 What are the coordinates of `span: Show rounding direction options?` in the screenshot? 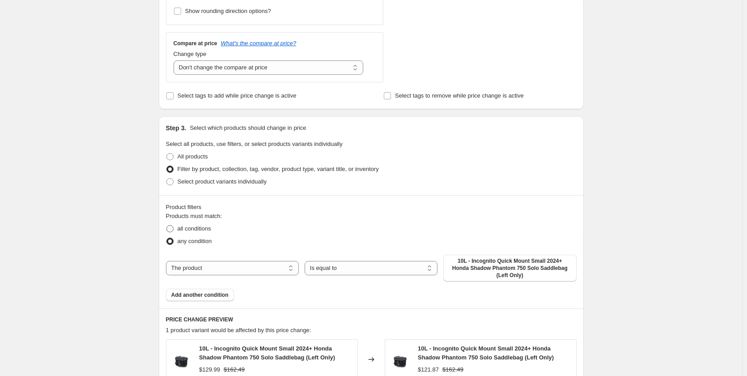 It's located at (228, 11).